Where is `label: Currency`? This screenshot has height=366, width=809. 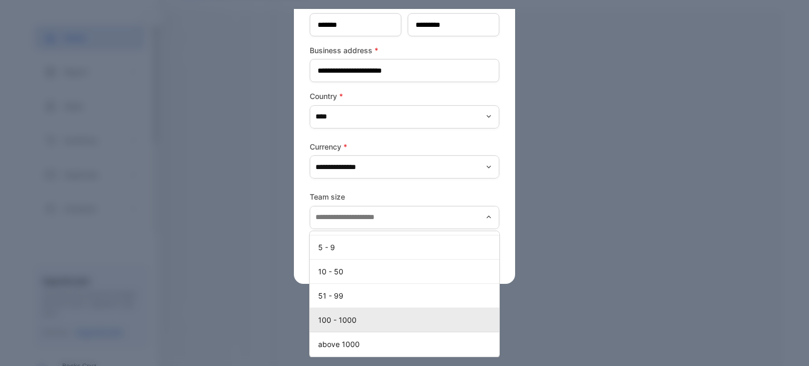 label: Currency is located at coordinates (404, 146).